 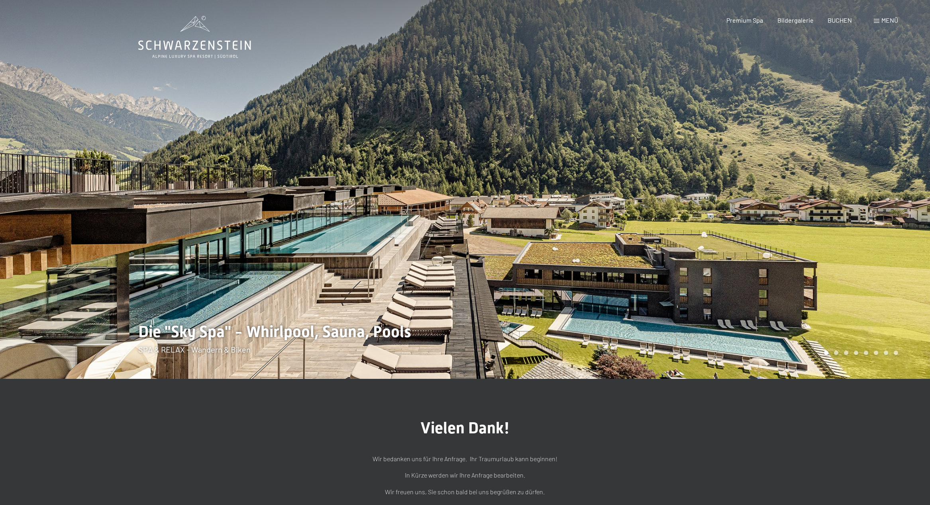 What do you see at coordinates (795, 20) in the screenshot?
I see `a: Bildergalerie` at bounding box center [795, 20].